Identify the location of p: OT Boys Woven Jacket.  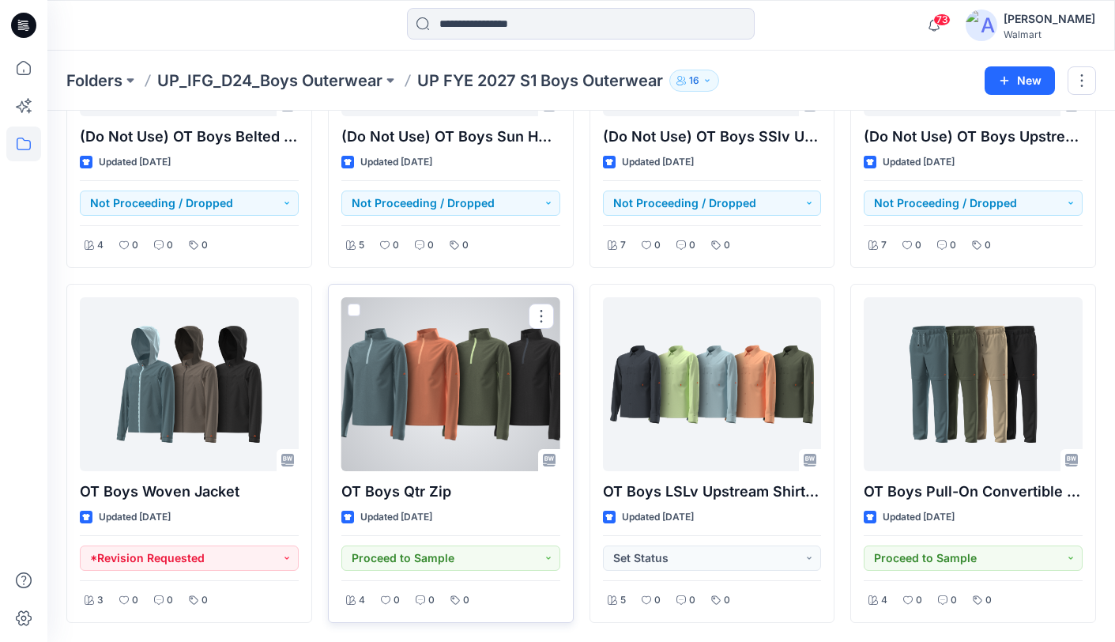
(189, 491).